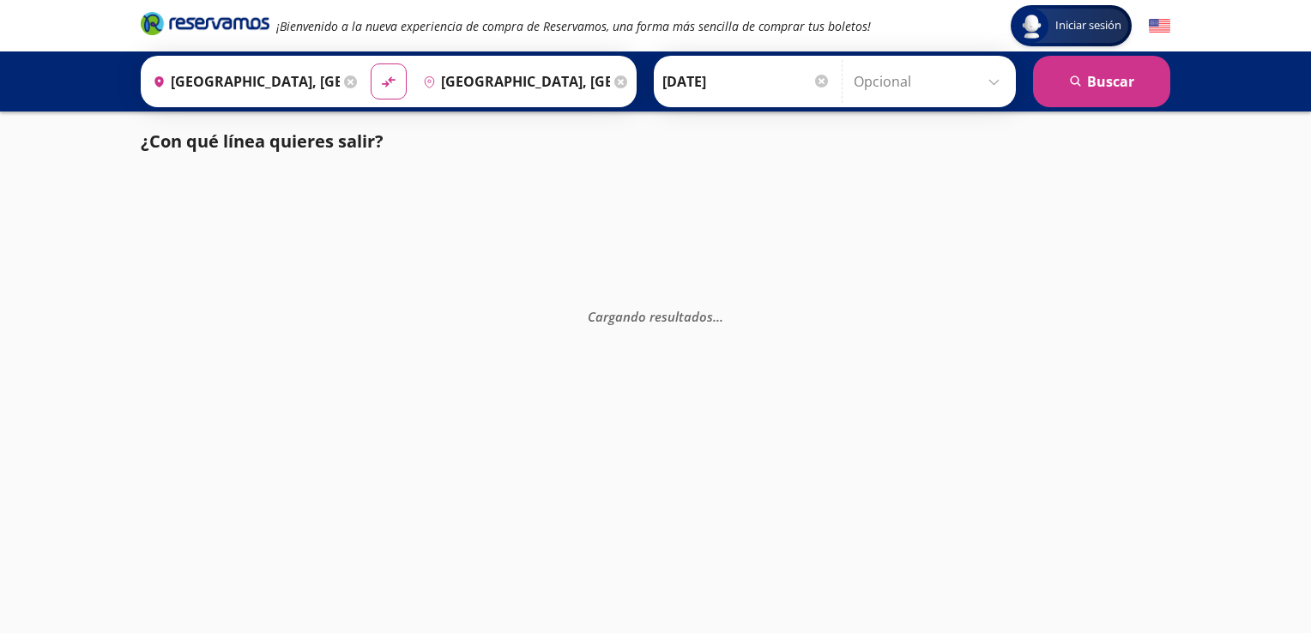  Describe the element at coordinates (205, 23) in the screenshot. I see `i: Brand Logo` at that location.